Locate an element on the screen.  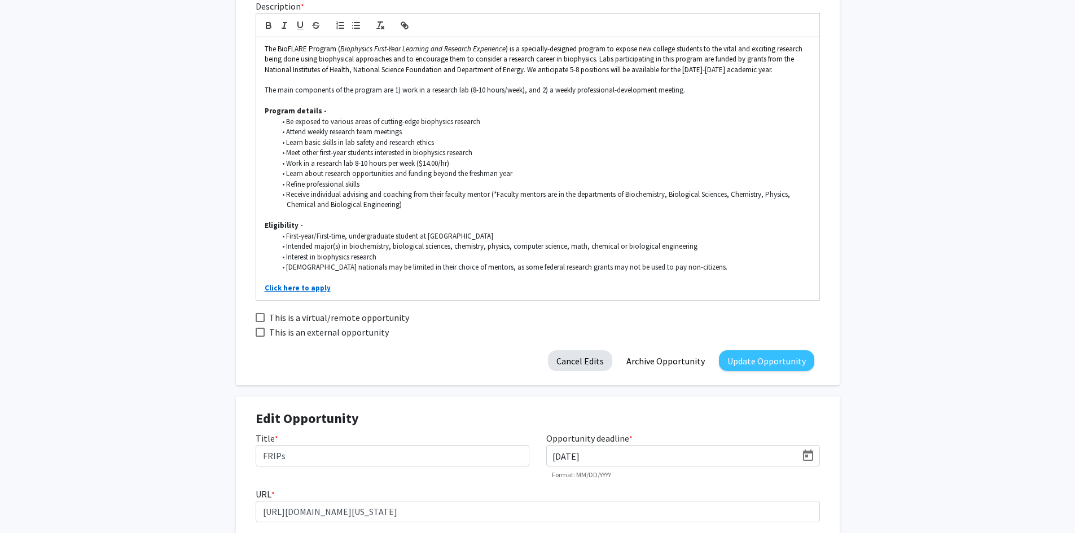
p: The main components of the program are 1) work in a research lab (8-10 hours/week), and 2) a week... is located at coordinates (538, 90).